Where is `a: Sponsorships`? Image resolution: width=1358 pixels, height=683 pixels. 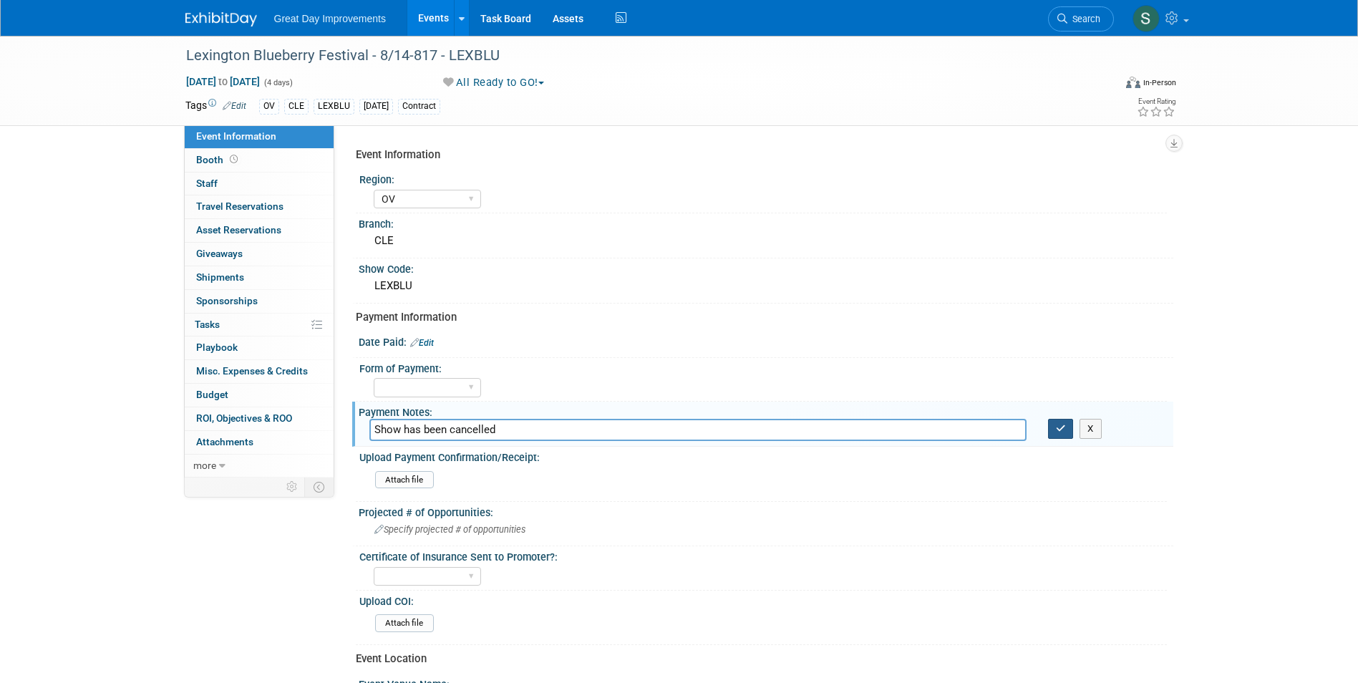 a: Sponsorships is located at coordinates (259, 301).